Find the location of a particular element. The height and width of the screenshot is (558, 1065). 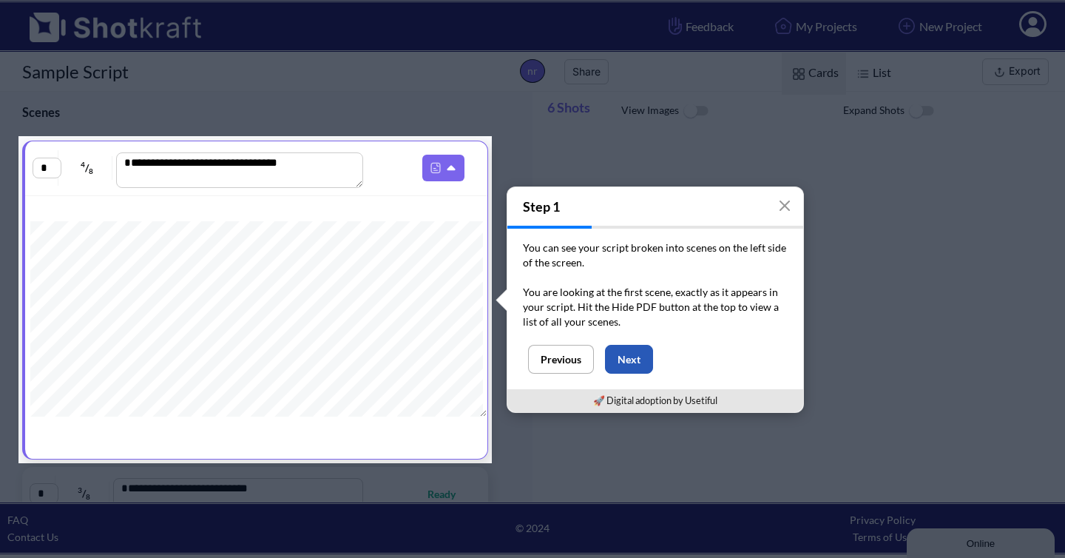

button: Previous is located at coordinates (561, 359).